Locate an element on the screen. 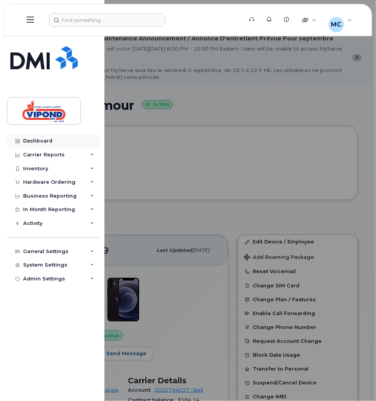 This screenshot has height=401, width=376. div: System Settings is located at coordinates (45, 265).